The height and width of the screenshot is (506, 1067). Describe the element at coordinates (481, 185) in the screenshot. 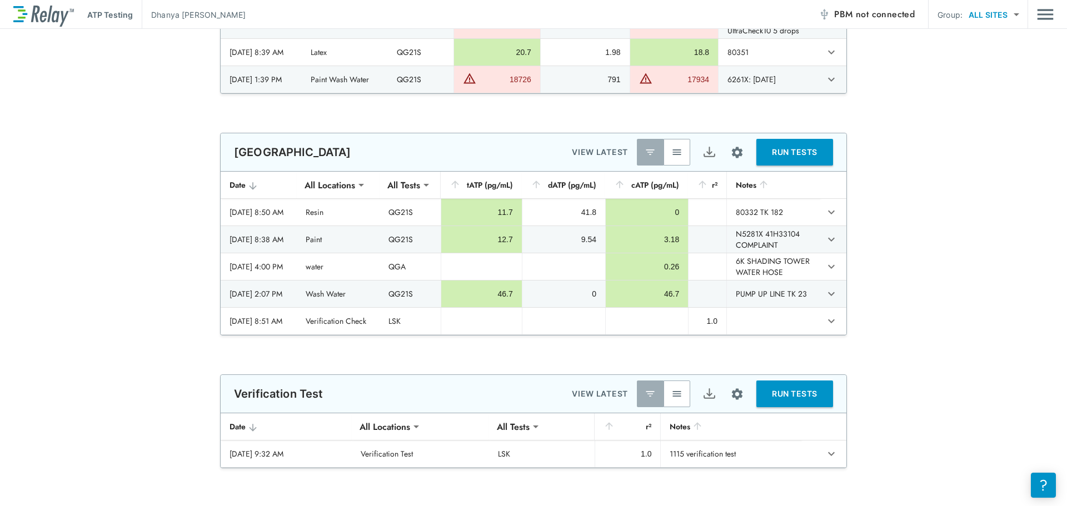

I see `div: tATP (pg/mL)` at that location.